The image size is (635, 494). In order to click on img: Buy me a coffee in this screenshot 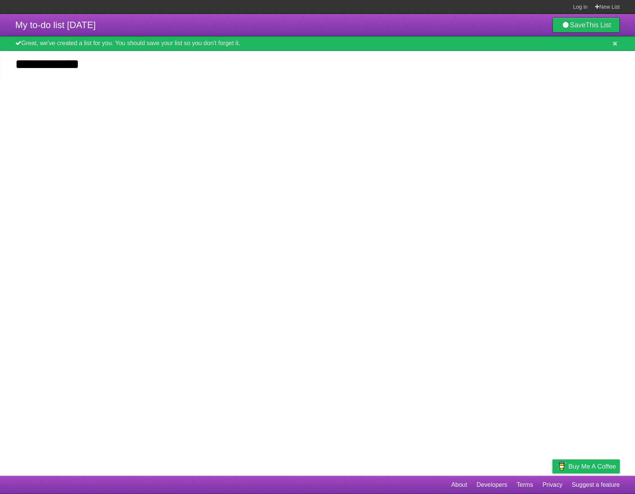, I will do `click(561, 467)`.